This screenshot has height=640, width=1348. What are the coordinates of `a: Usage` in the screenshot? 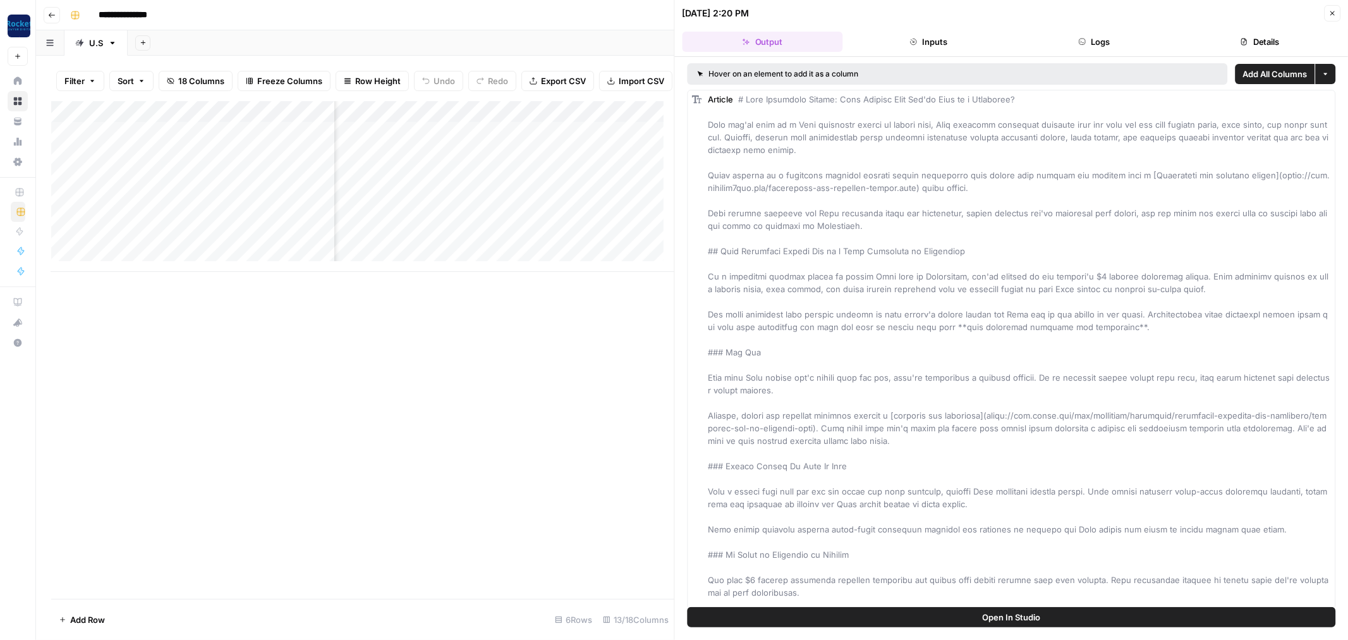 It's located at (18, 142).